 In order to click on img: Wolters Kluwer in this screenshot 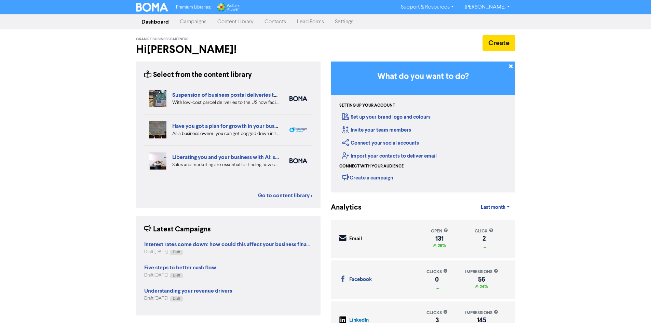, I will do `click(228, 7)`.